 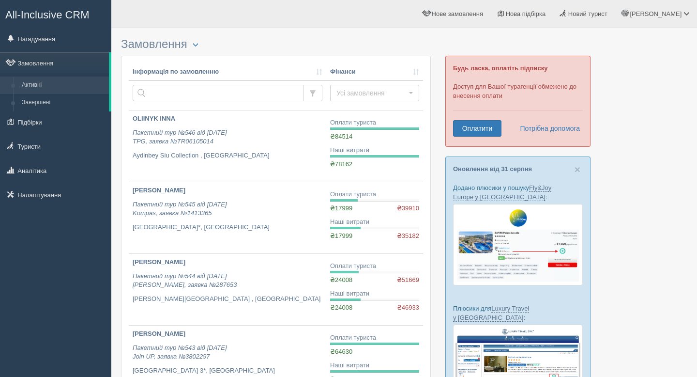 I want to click on img: fly-joy-de-proposal-crm-for-travel-agency.png, so click(x=518, y=244).